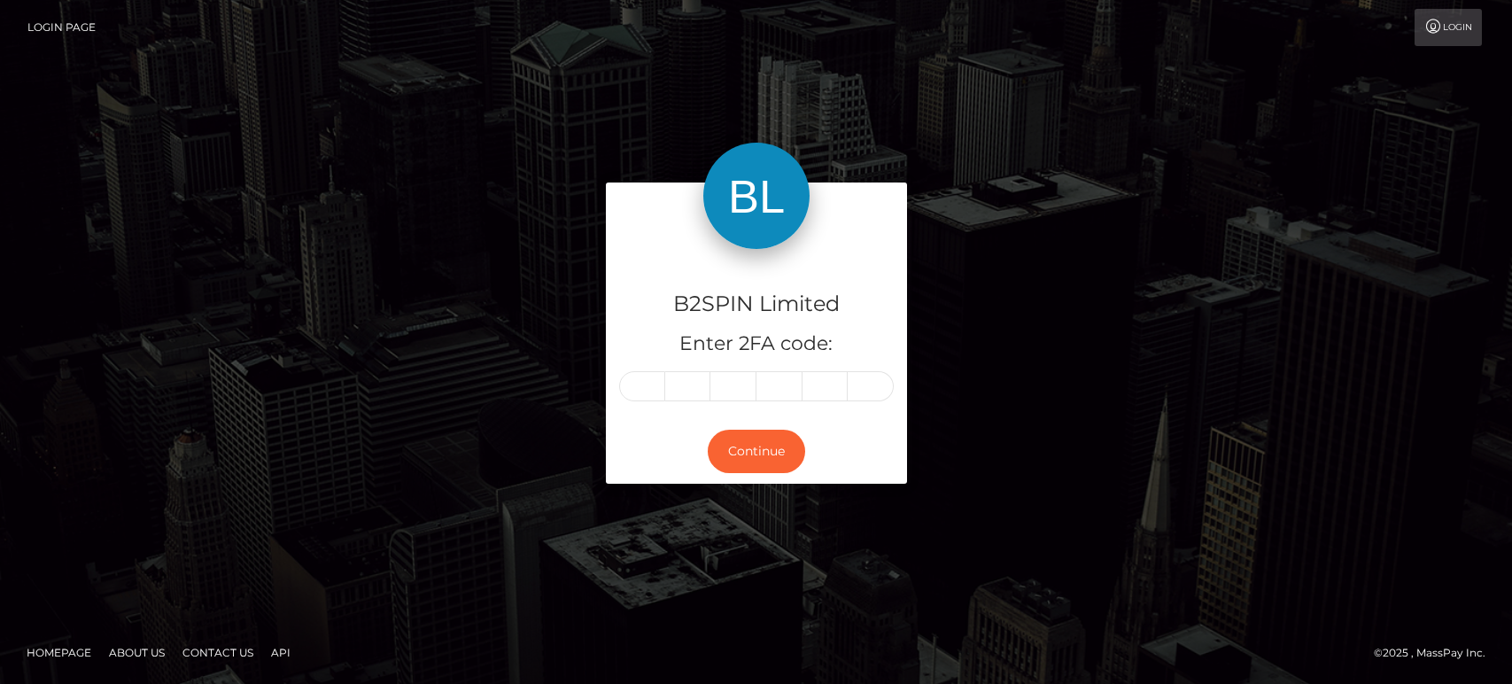 Image resolution: width=1512 pixels, height=684 pixels. I want to click on a: Contact Us, so click(218, 652).